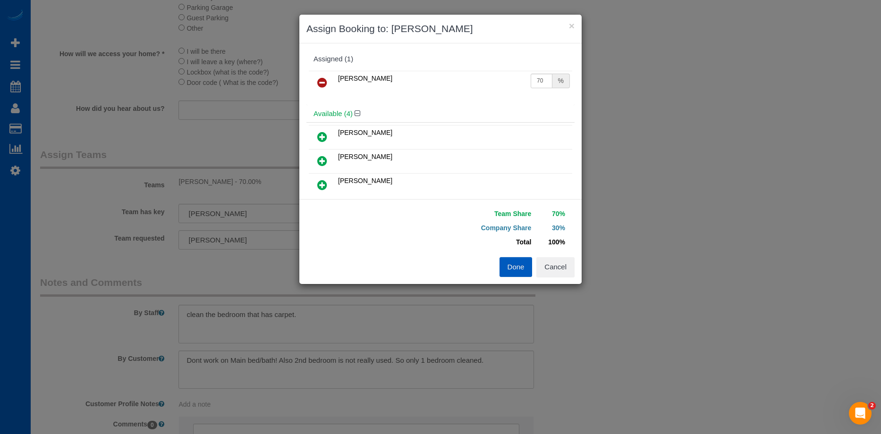  Describe the element at coordinates (555, 267) in the screenshot. I see `button: Cancel` at that location.